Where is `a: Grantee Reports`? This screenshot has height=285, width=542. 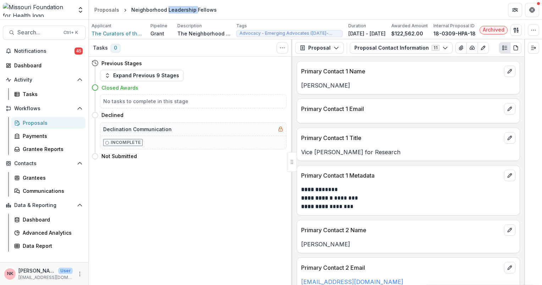
a: Grantee Reports is located at coordinates (48, 149).